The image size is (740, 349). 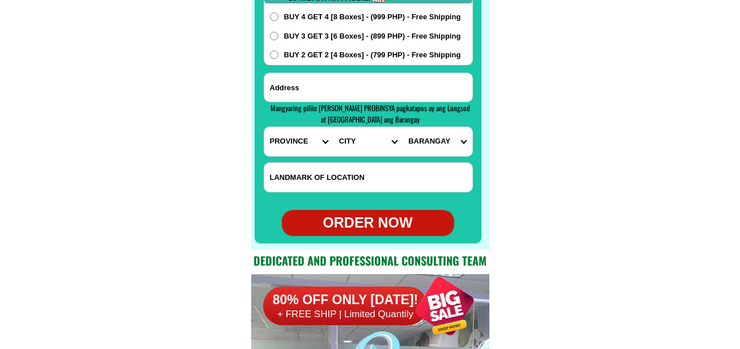 I want to click on div: ORDER NOW, so click(x=368, y=223).